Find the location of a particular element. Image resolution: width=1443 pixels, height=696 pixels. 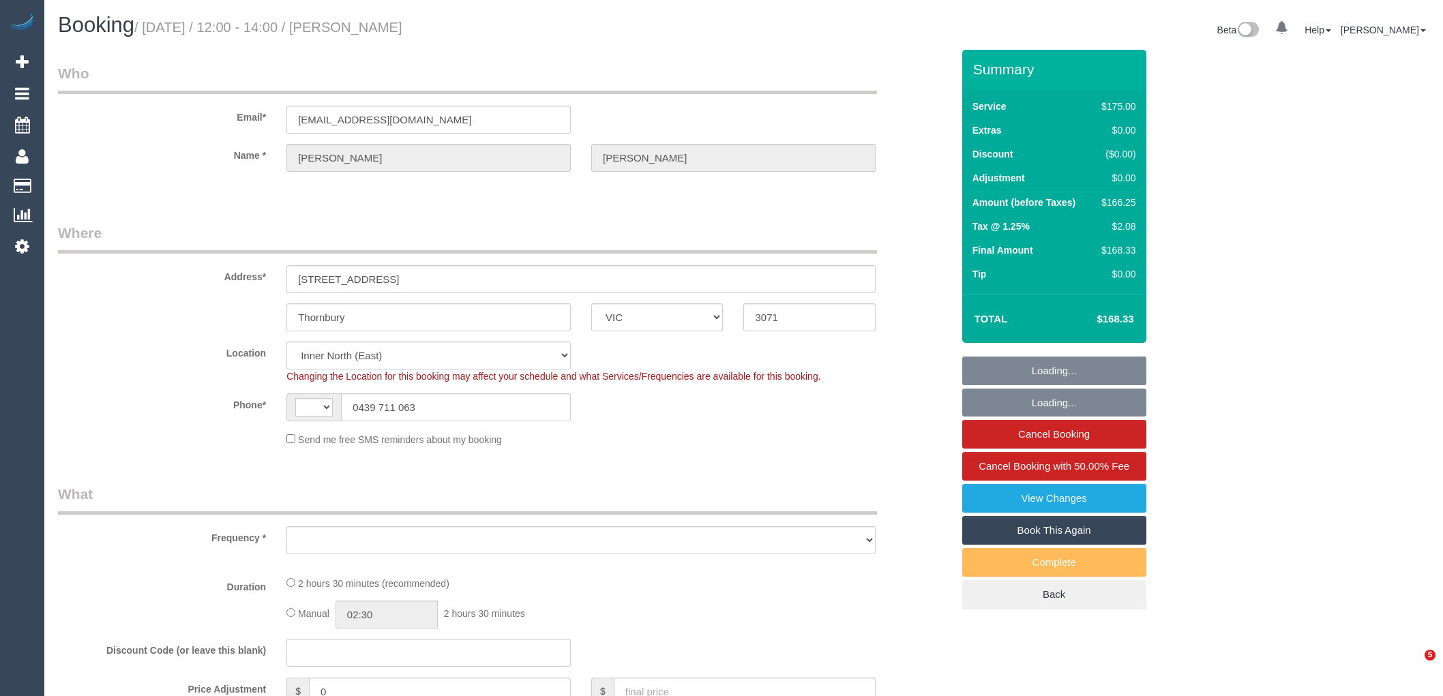

div: $175.00 is located at coordinates (1115, 106).